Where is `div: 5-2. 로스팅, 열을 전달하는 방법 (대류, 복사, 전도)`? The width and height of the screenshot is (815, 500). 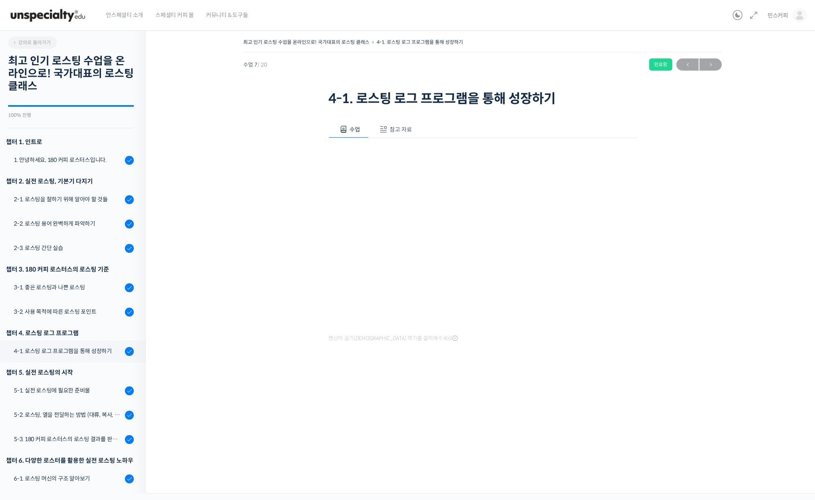 div: 5-2. 로스팅, 열을 전달하는 방법 (대류, 복사, 전도) is located at coordinates (68, 415).